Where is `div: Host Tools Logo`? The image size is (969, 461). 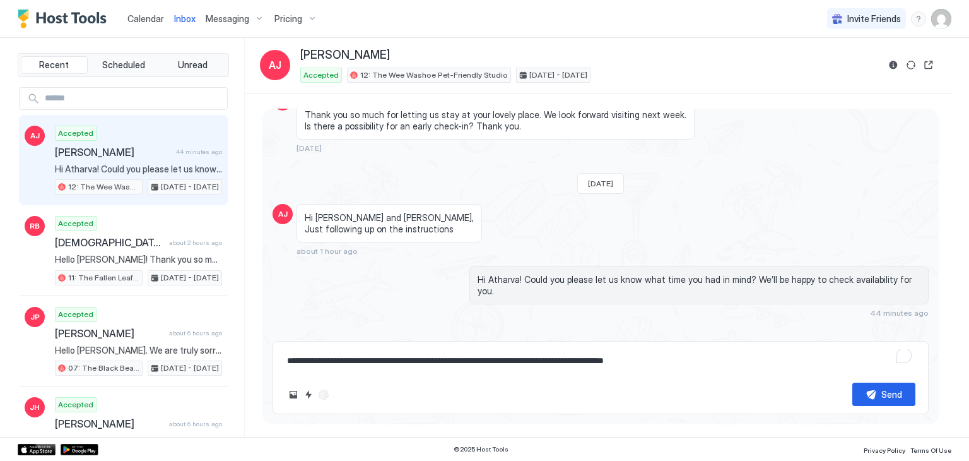 div: Host Tools Logo is located at coordinates (65, 19).